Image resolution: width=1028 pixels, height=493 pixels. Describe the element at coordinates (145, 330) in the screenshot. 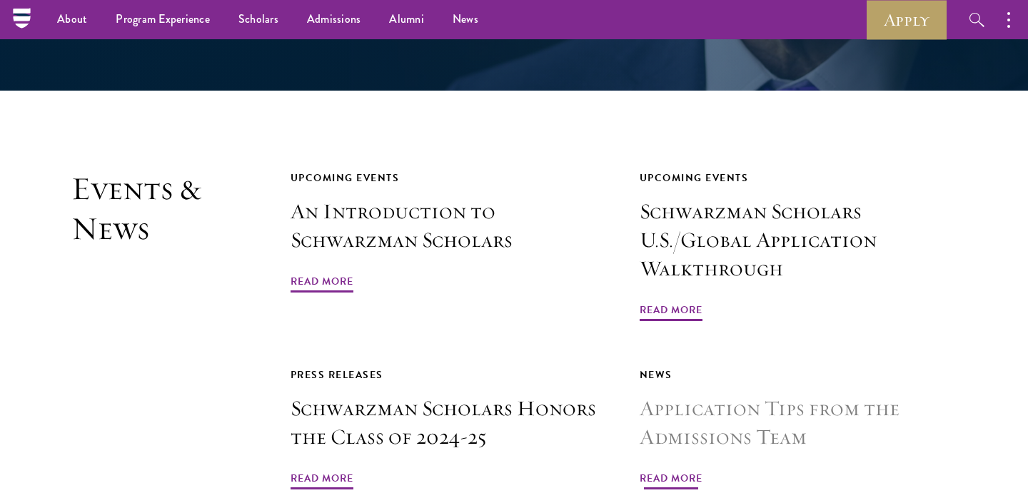

I see `h2: Events & News` at that location.